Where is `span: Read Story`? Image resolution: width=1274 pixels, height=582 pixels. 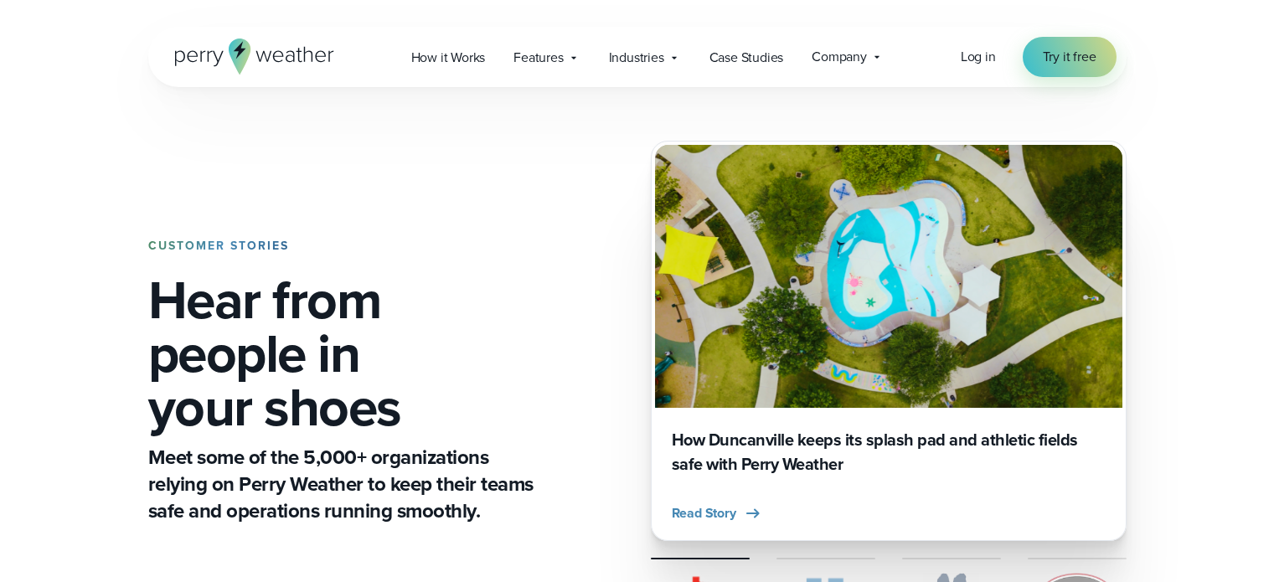
span: Read Story is located at coordinates (704, 514).